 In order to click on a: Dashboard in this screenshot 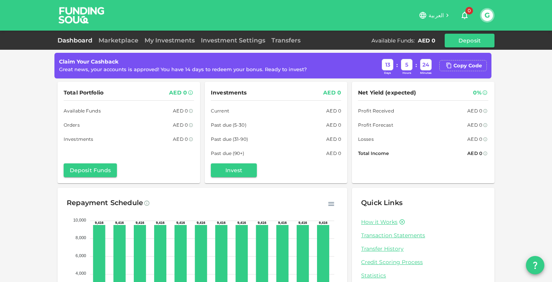, I will do `click(76, 40)`.